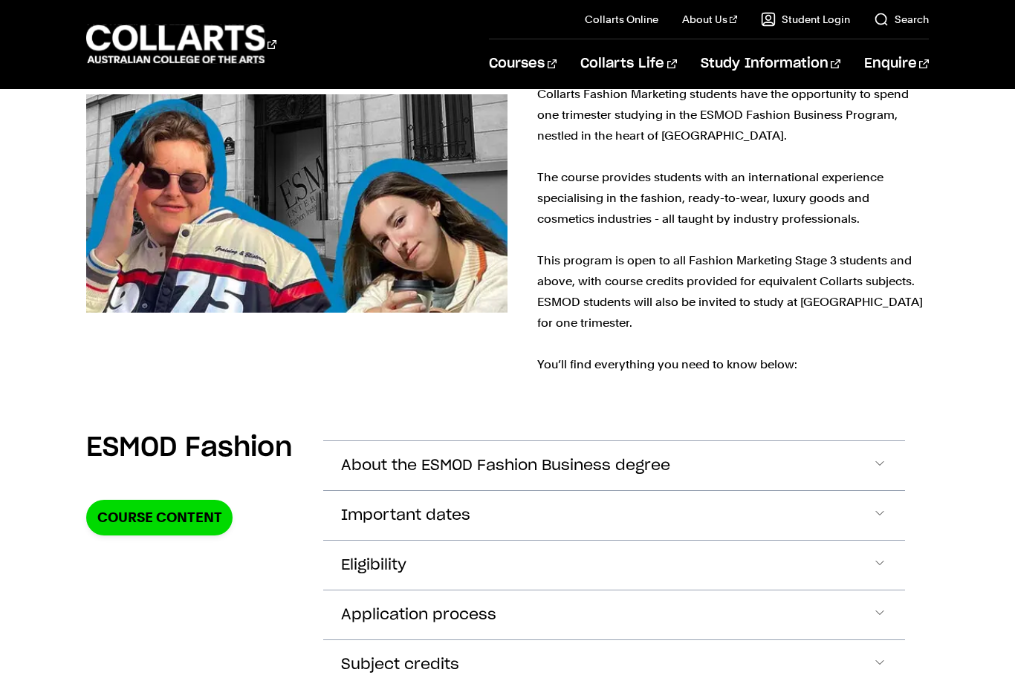 This screenshot has height=681, width=1015. Describe the element at coordinates (614, 565) in the screenshot. I see `button: Eligibility` at that location.